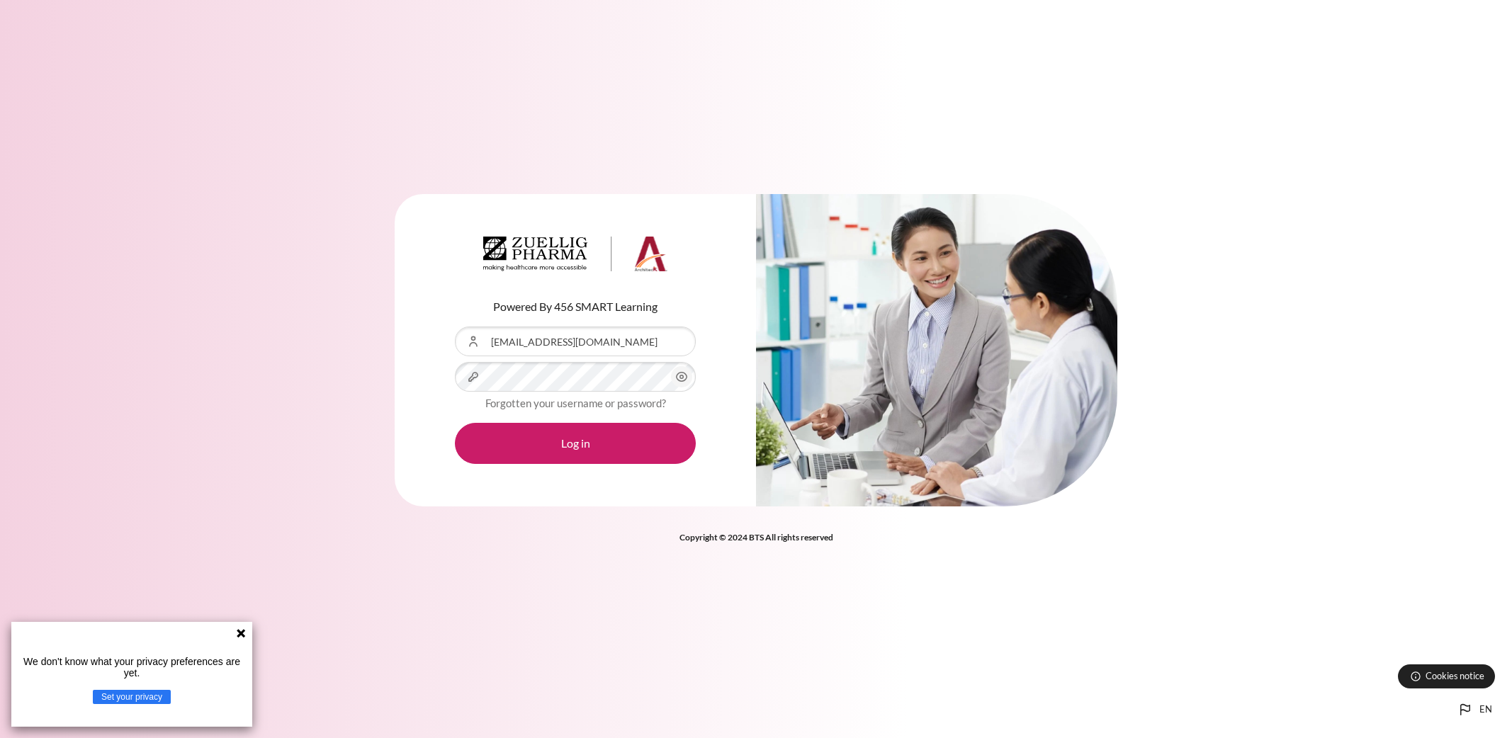 This screenshot has width=1512, height=738. What do you see at coordinates (575, 254) in the screenshot?
I see `img: Architeck` at bounding box center [575, 254].